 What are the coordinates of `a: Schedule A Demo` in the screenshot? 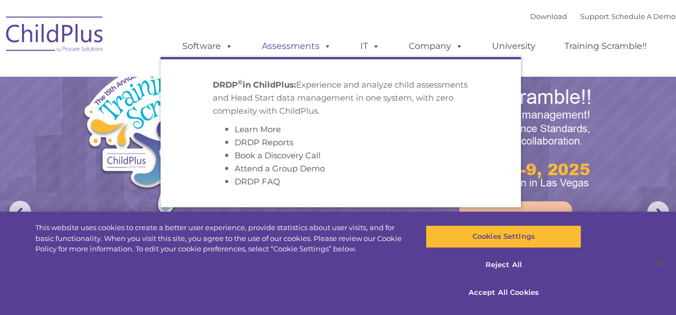 It's located at (643, 16).